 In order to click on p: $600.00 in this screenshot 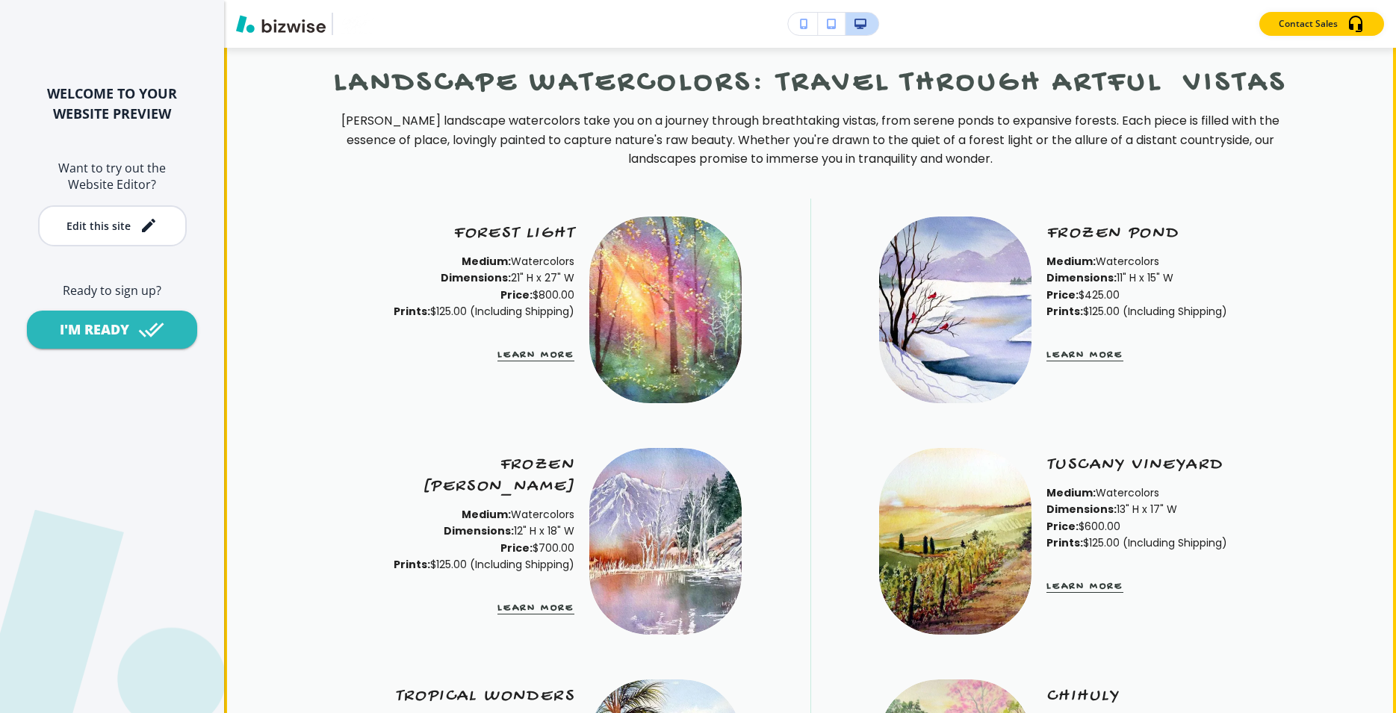, I will do `click(1145, 526)`.